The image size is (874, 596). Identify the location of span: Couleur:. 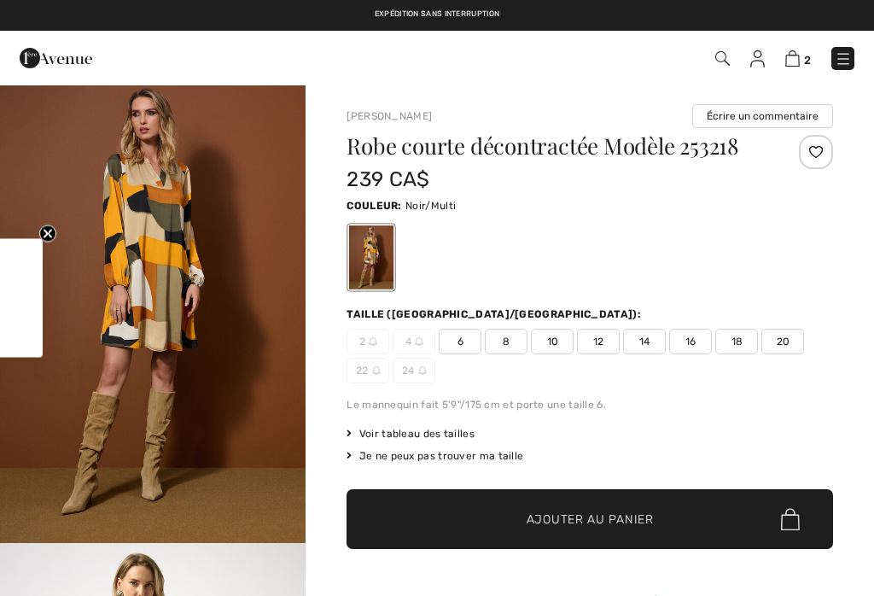
(374, 206).